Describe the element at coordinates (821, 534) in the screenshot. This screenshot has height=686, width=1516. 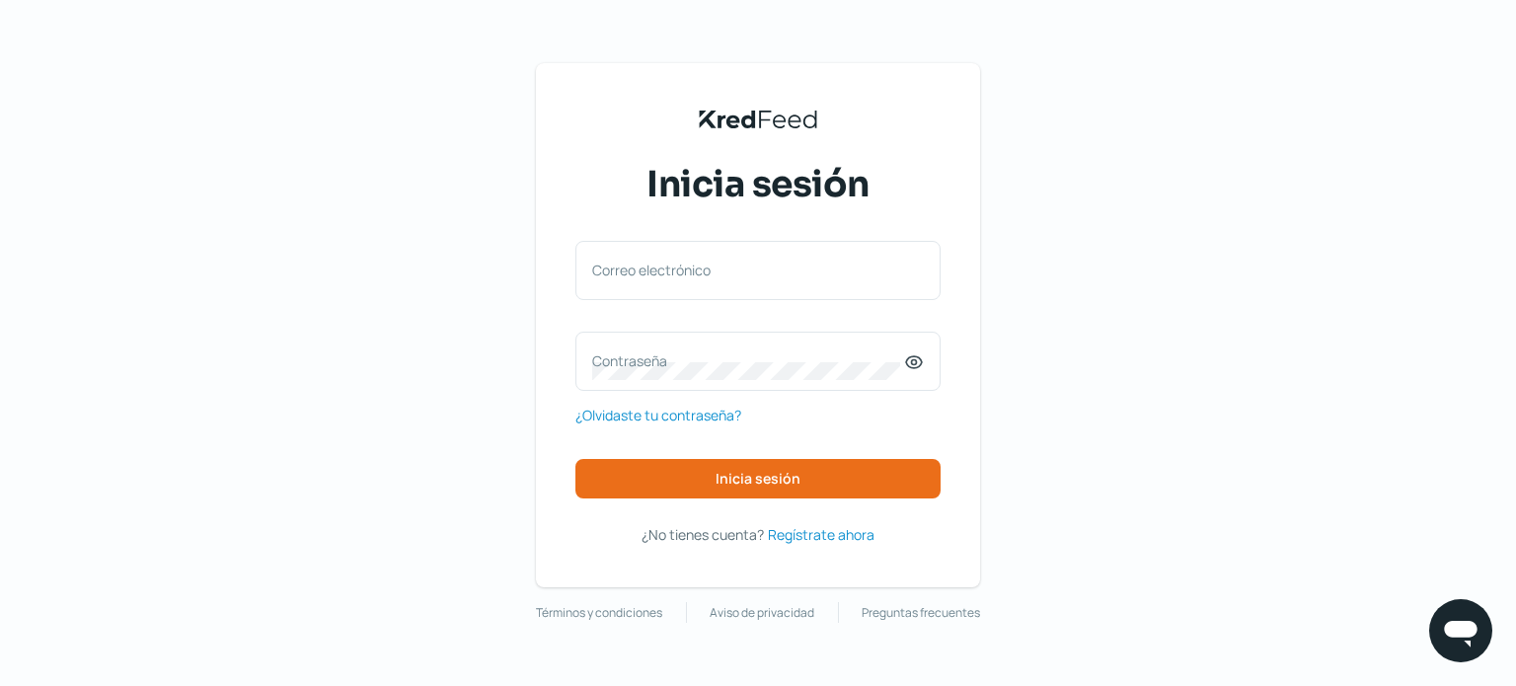
I see `a: Regístrate ahora` at that location.